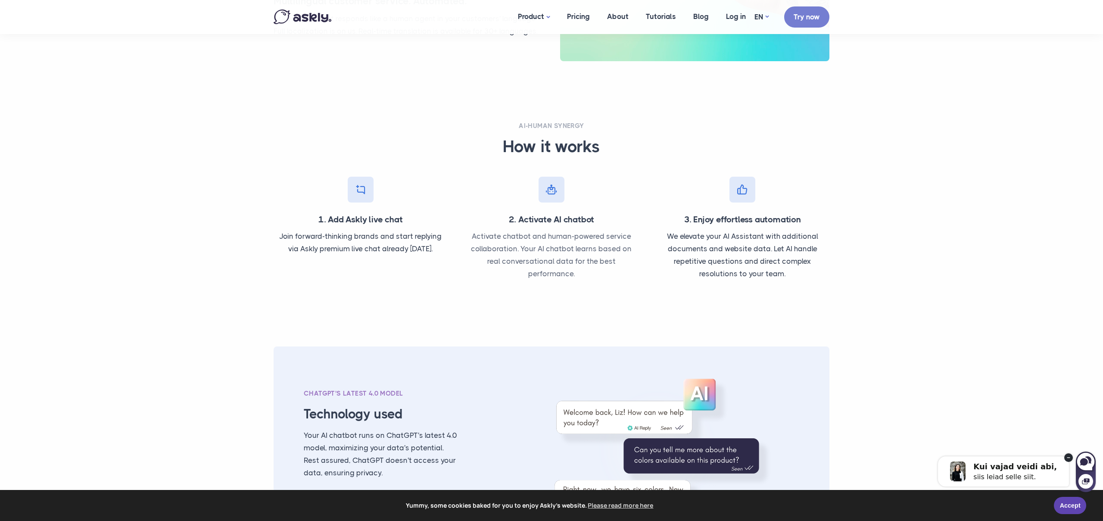 The width and height of the screenshot is (1103, 521). Describe the element at coordinates (382, 414) in the screenshot. I see `h3: Technology used` at that location.